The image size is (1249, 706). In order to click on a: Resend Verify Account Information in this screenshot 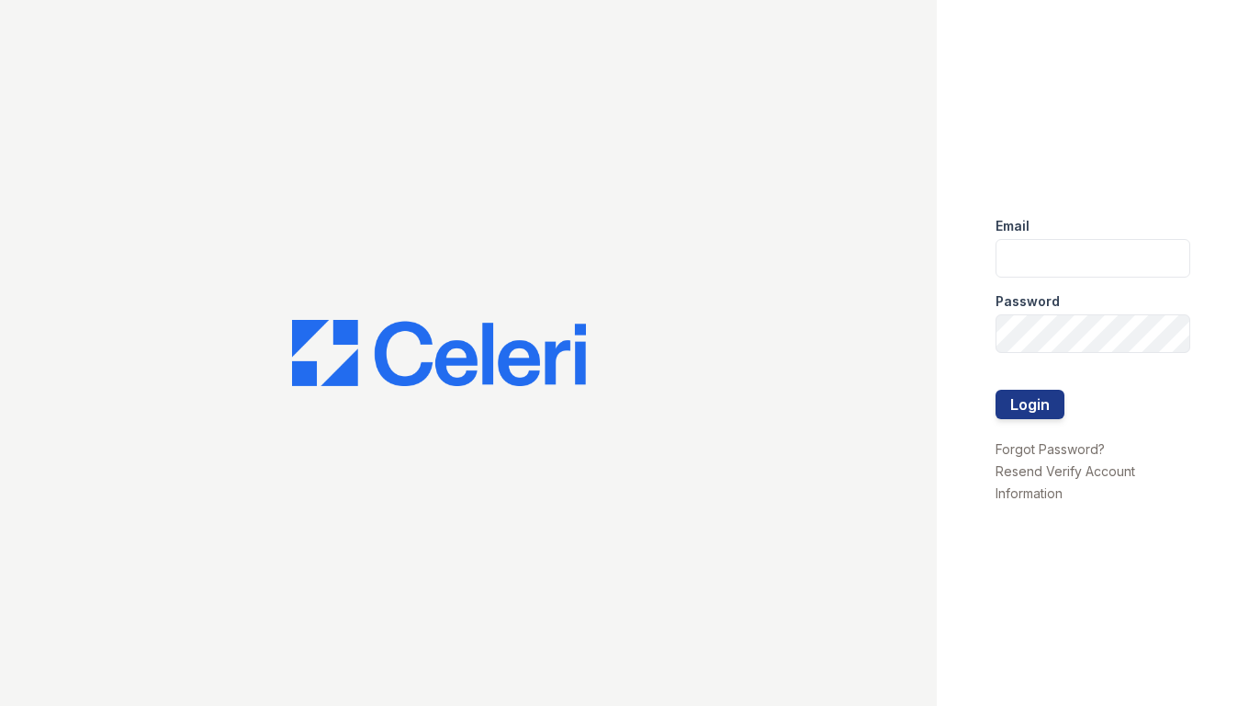, I will do `click(1066, 481)`.